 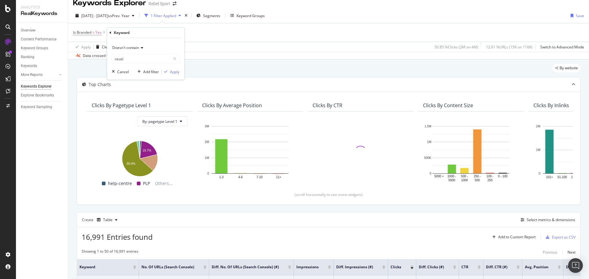 I want to click on div: Add filter, so click(x=151, y=72).